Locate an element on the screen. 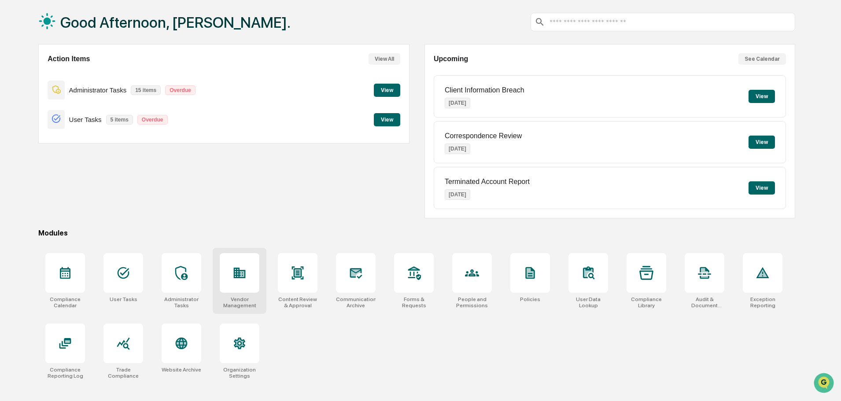  a: Powered byPylon is located at coordinates (84, 152).